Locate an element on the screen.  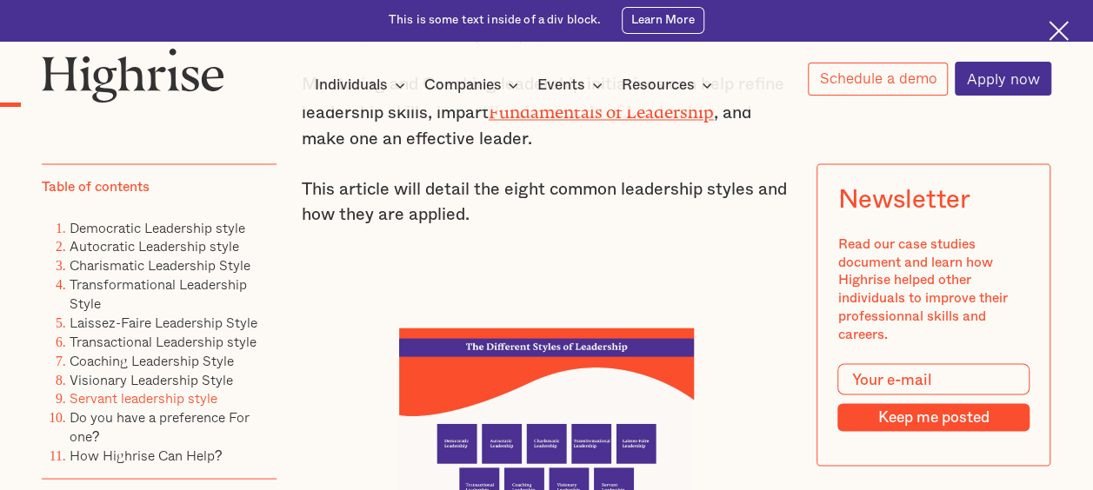
a: Autocratic Leadership style is located at coordinates (154, 246).